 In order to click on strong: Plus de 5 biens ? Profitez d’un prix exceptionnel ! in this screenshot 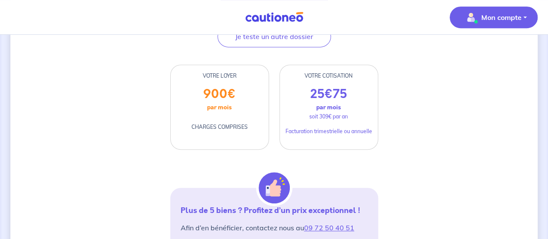, I will do `click(270, 210)`.